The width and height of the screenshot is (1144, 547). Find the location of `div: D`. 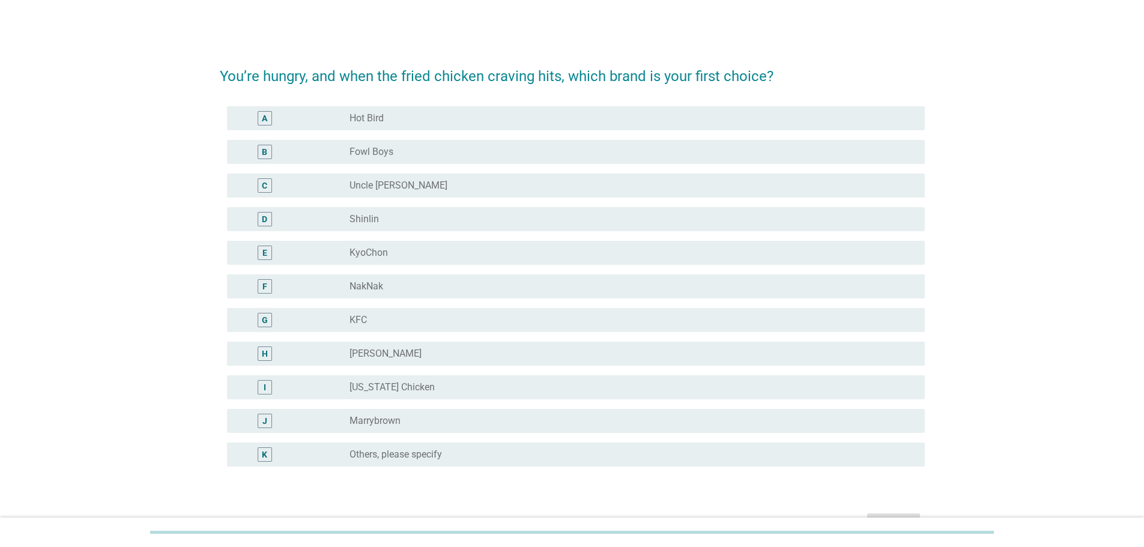

div: D is located at coordinates (264, 219).